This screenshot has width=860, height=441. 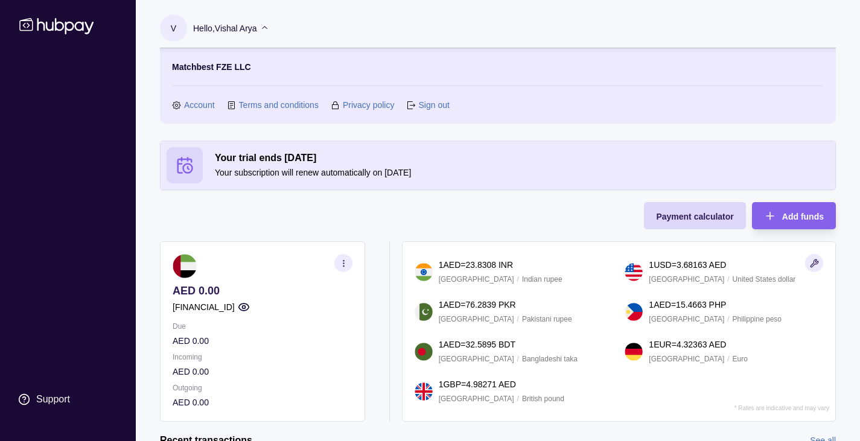 I want to click on button: Payment calculator, so click(x=695, y=215).